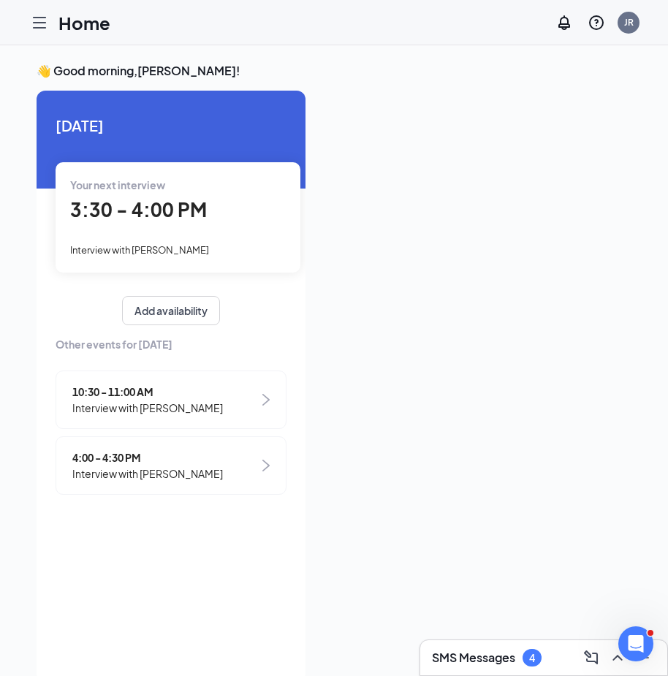  I want to click on span: 3:30 - 4:00 PM, so click(138, 209).